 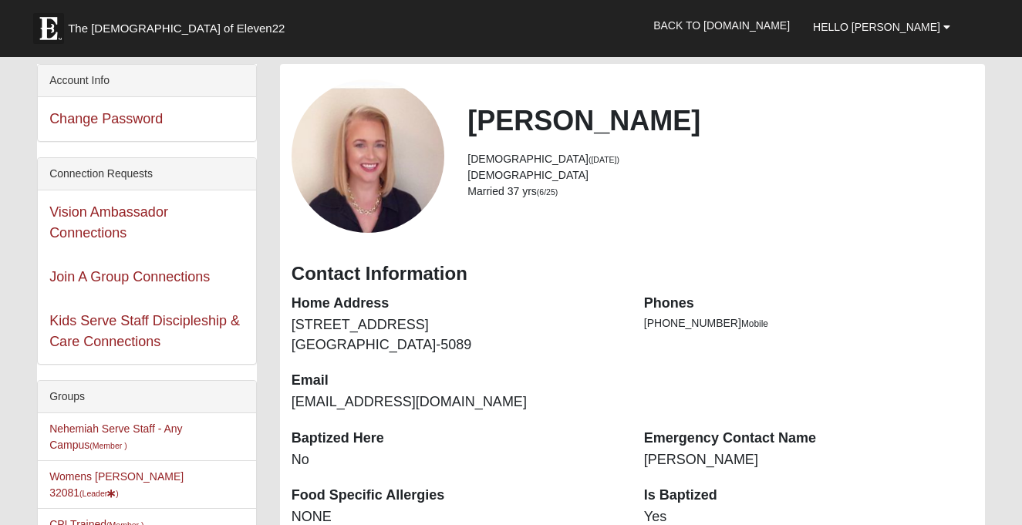 What do you see at coordinates (368, 156) in the screenshot?
I see `a: View Fullsize Photo` at bounding box center [368, 156].